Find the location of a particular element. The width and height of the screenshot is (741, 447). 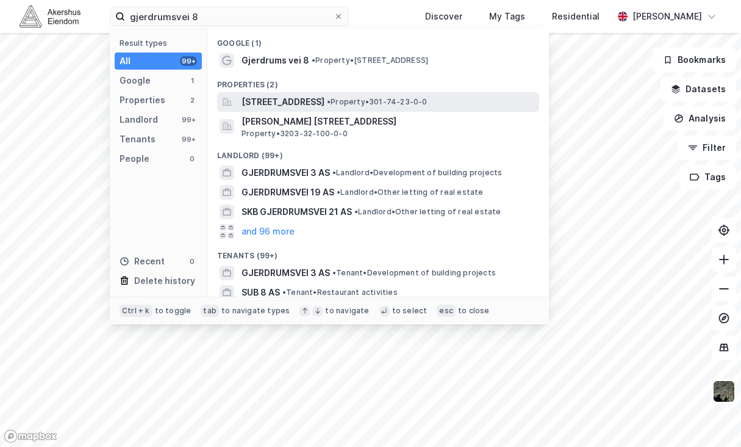

a: Mapbox homepage is located at coordinates (31, 436).